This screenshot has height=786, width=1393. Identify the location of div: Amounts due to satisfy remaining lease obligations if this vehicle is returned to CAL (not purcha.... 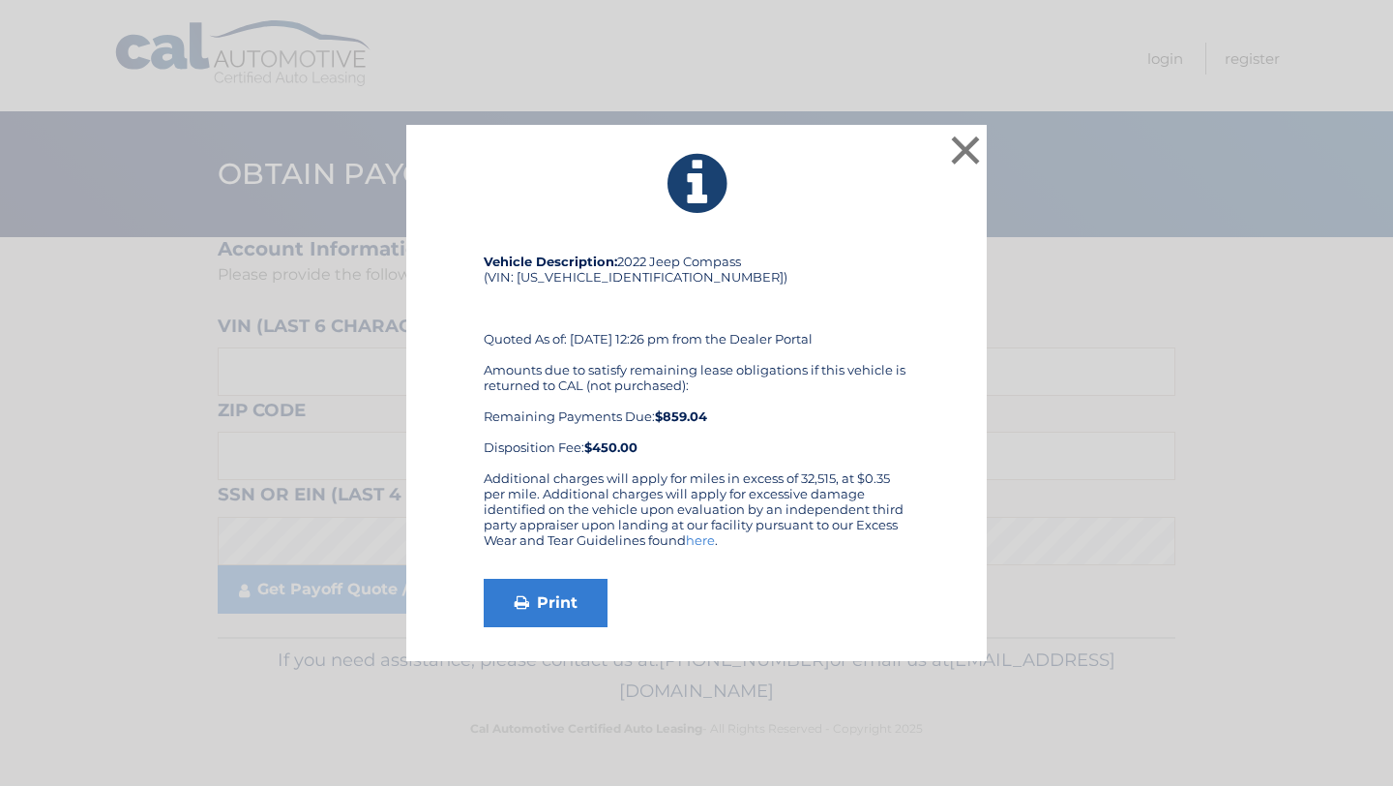
(697, 408).